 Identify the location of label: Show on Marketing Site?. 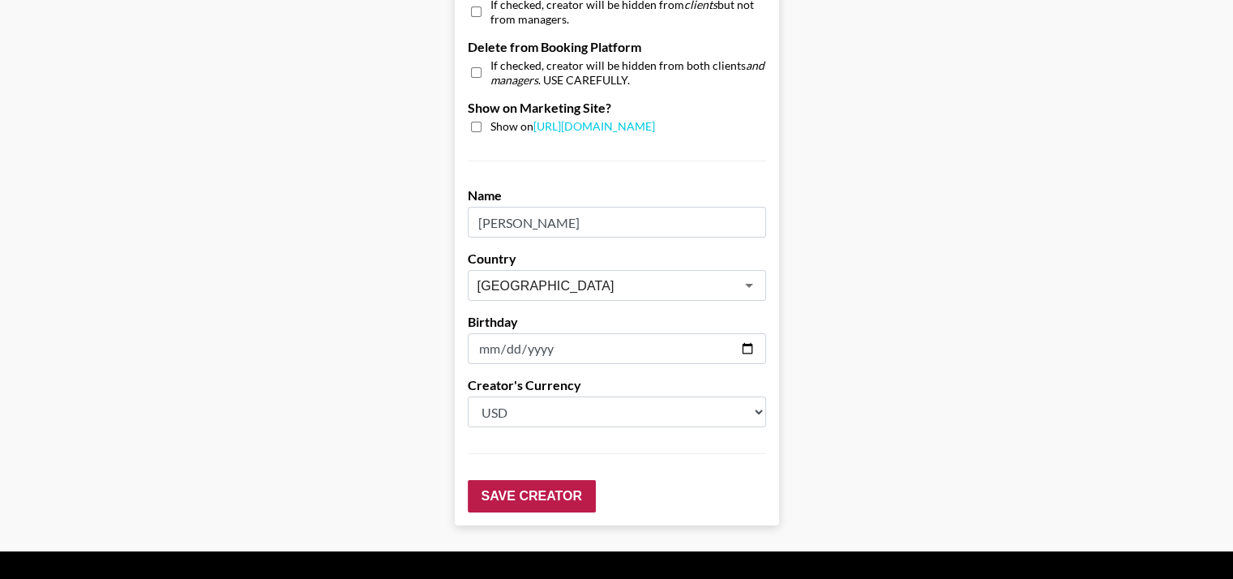
(617, 108).